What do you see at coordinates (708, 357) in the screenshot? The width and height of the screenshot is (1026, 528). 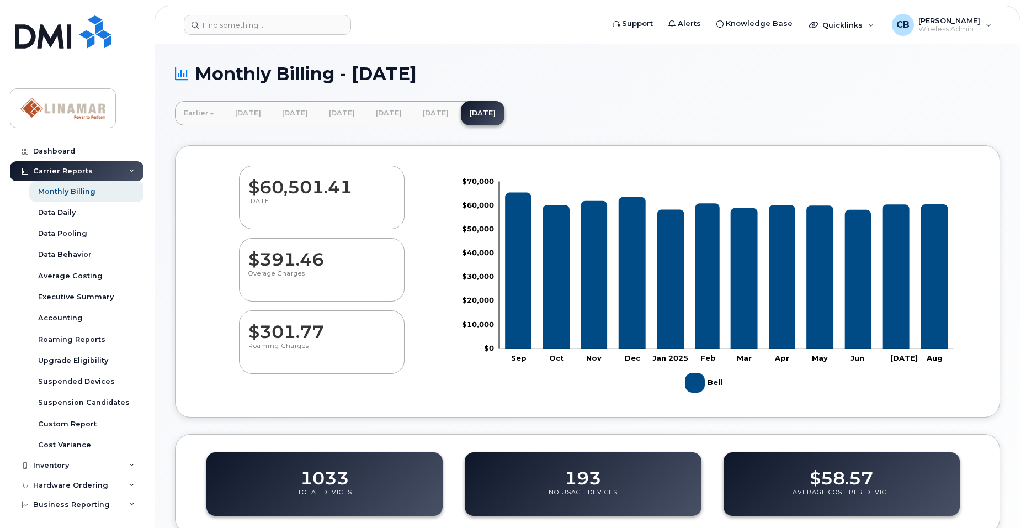 I see `tspan: Feb` at bounding box center [708, 357].